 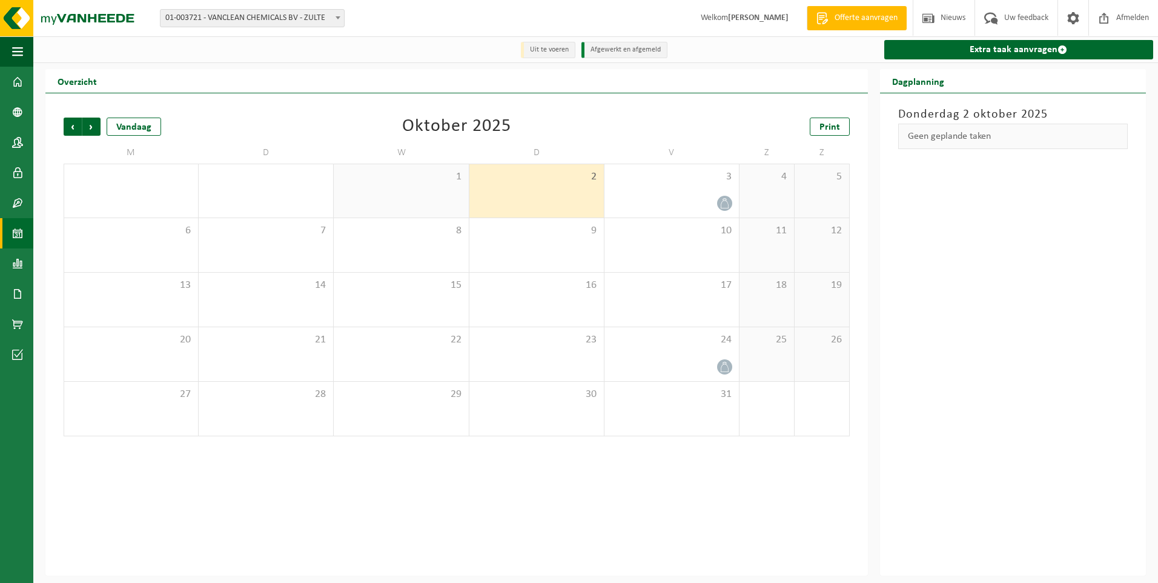 What do you see at coordinates (822, 231) in the screenshot?
I see `span: 12` at bounding box center [822, 231].